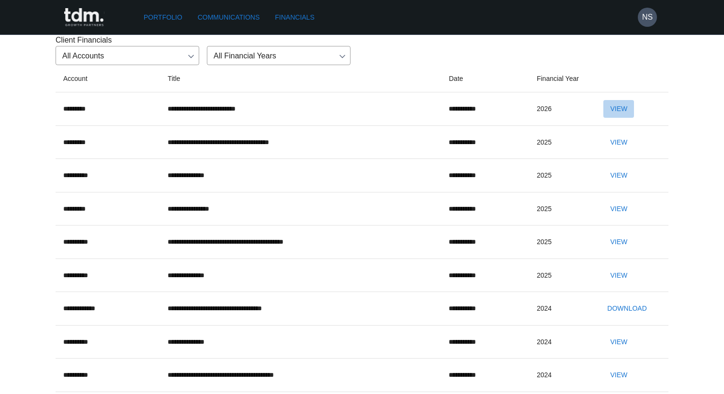 This screenshot has width=724, height=394. Describe the element at coordinates (300, 79) in the screenshot. I see `th: Title` at that location.